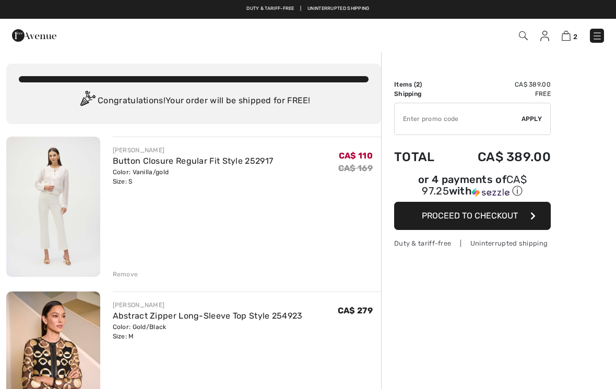  What do you see at coordinates (472, 243) in the screenshot?
I see `div: Duty & tariff-free | Uninterrupted shipping` at bounding box center [472, 243].